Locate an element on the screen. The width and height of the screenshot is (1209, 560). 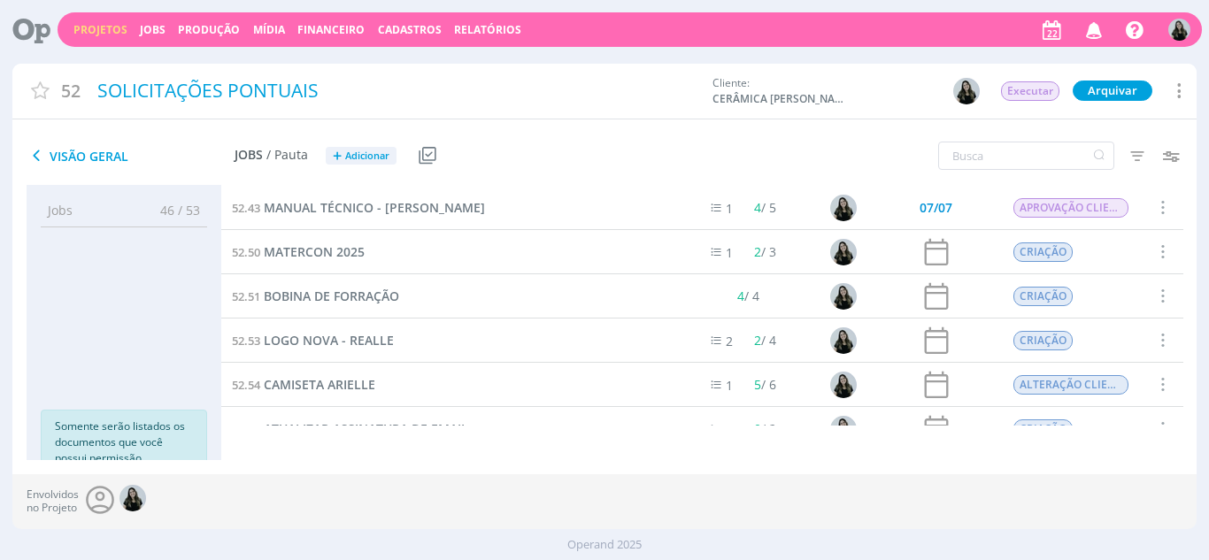
span: 52.56 is located at coordinates (246, 429).